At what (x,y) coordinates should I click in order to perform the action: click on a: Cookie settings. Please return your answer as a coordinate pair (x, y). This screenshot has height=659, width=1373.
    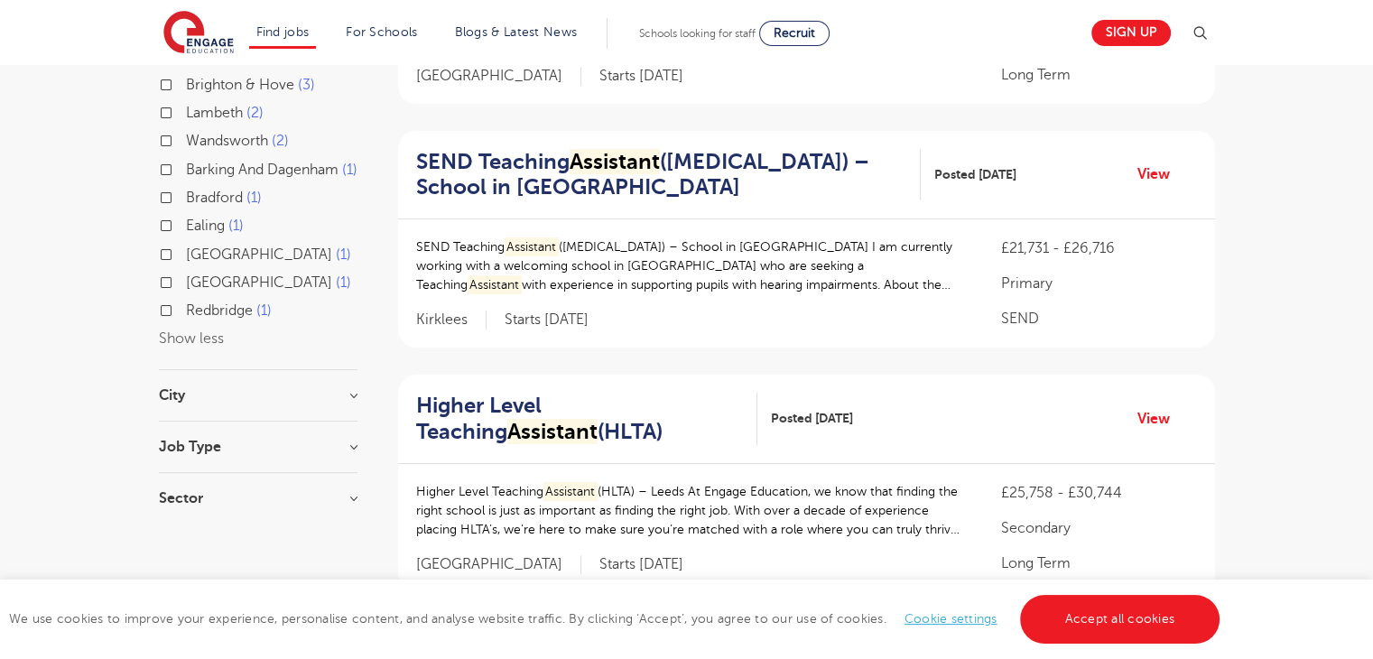
    Looking at the image, I should click on (951, 619).